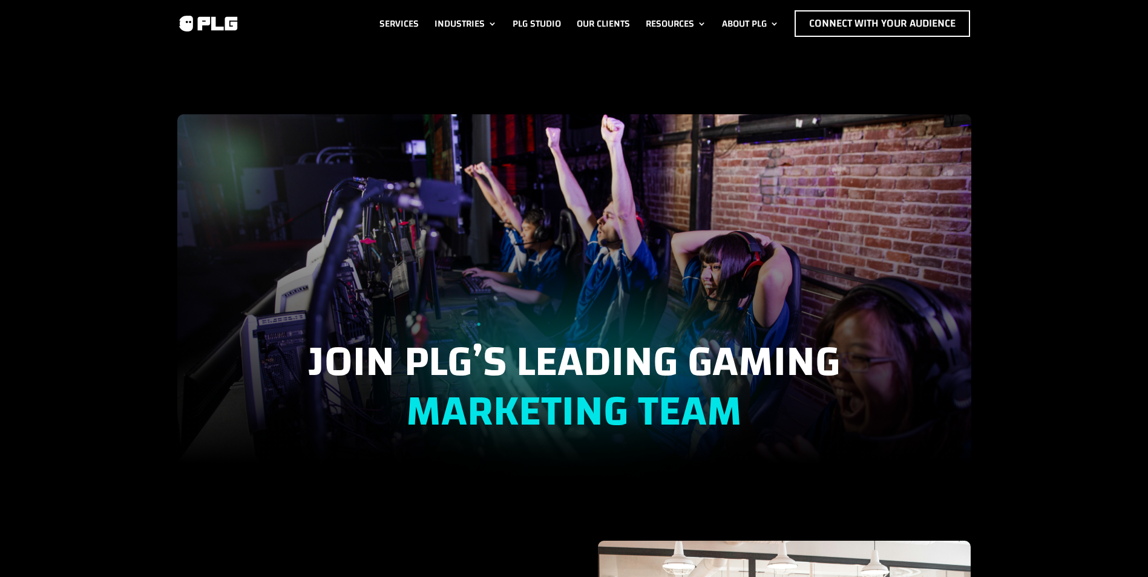 This screenshot has height=577, width=1148. What do you see at coordinates (537, 24) in the screenshot?
I see `a: PLG Studio` at bounding box center [537, 24].